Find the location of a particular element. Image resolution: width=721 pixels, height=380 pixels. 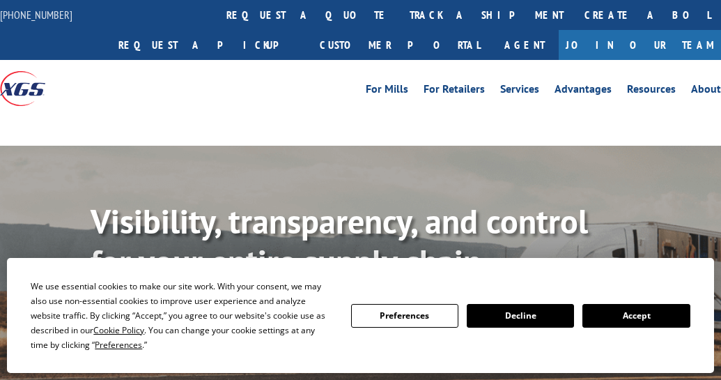

div: We use essential cookies to make our site work. With your consent, we may also use non-essential ... is located at coordinates (182, 315).